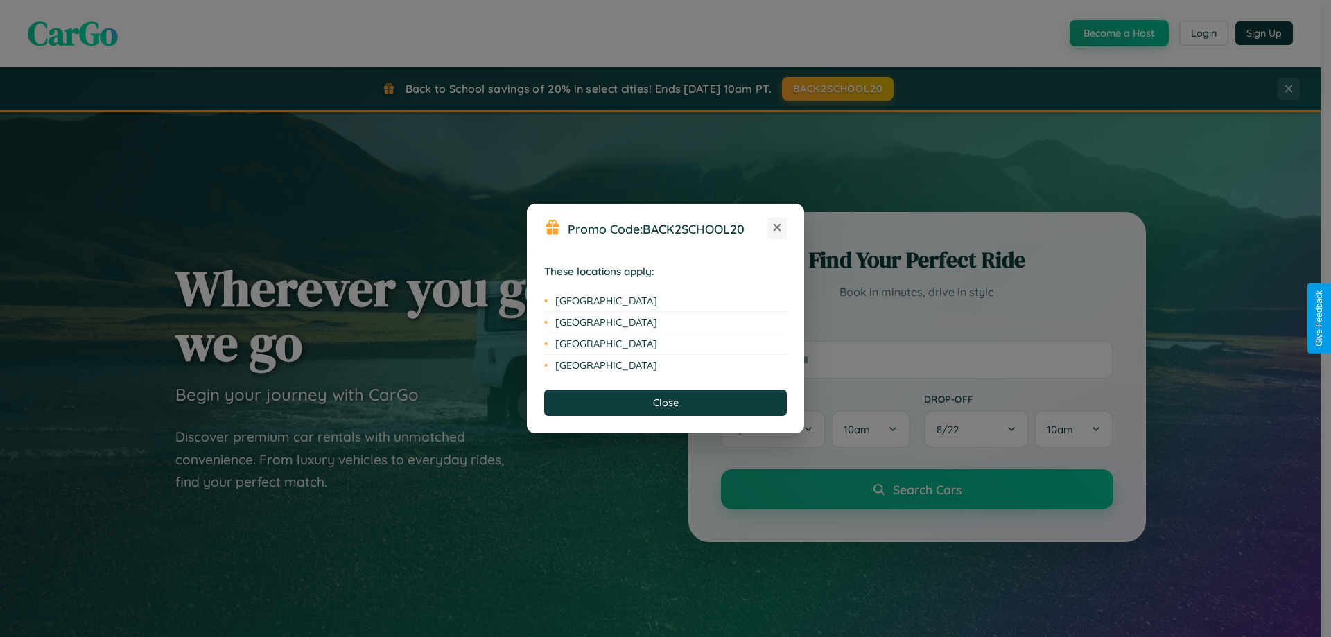 The height and width of the screenshot is (637, 1331). What do you see at coordinates (1319, 318) in the screenshot?
I see `div: Give Feedback` at bounding box center [1319, 318].